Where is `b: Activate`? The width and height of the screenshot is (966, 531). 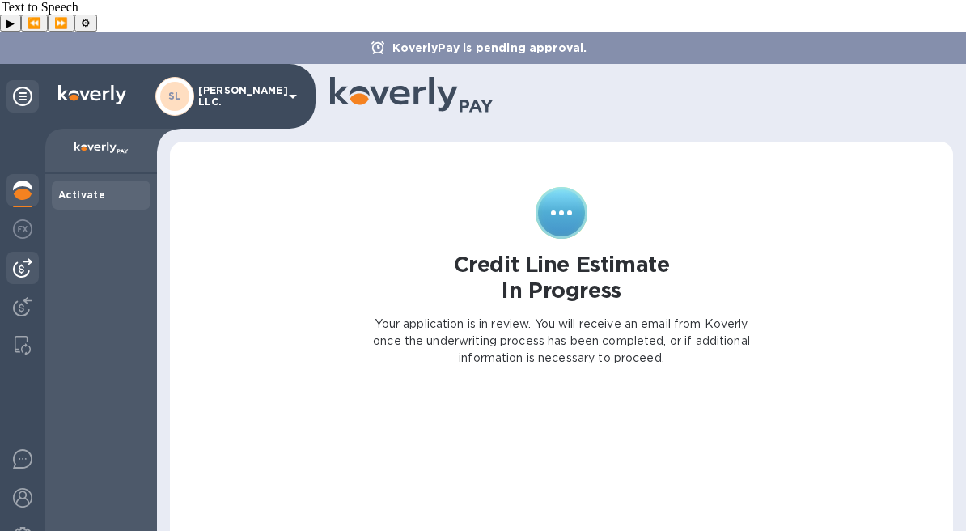 b: Activate is located at coordinates (82, 194).